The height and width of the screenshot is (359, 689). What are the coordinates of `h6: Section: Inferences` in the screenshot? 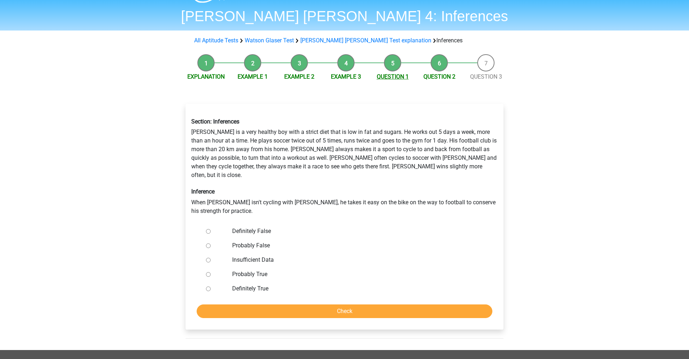 It's located at (345, 121).